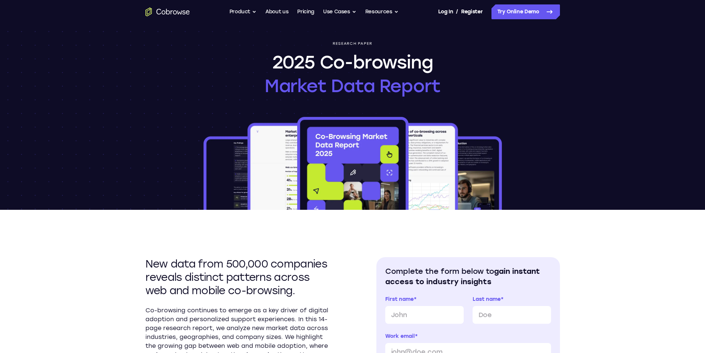 Image resolution: width=705 pixels, height=353 pixels. Describe the element at coordinates (340, 12) in the screenshot. I see `button: Use Cases` at that location.